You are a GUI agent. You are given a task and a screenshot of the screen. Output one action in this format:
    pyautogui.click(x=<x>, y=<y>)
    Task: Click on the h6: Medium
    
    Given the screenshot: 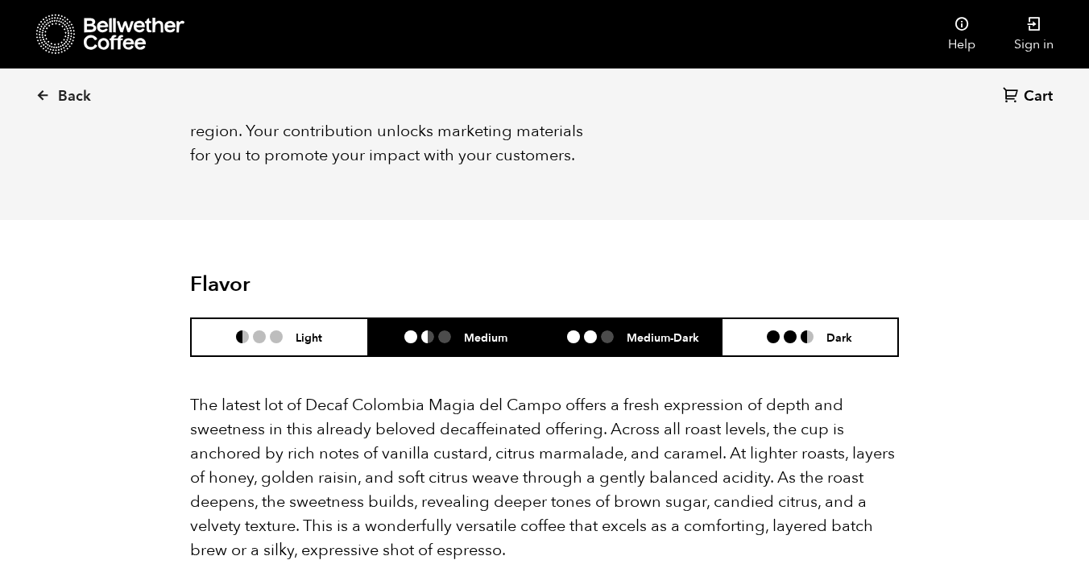 What is the action you would take?
    pyautogui.click(x=486, y=337)
    